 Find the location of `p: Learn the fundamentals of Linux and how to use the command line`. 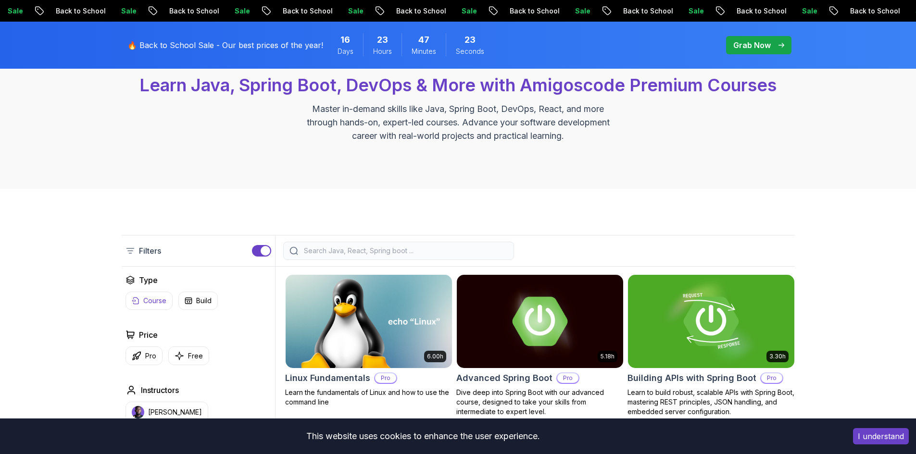

p: Learn the fundamentals of Linux and how to use the command line is located at coordinates (369, 397).